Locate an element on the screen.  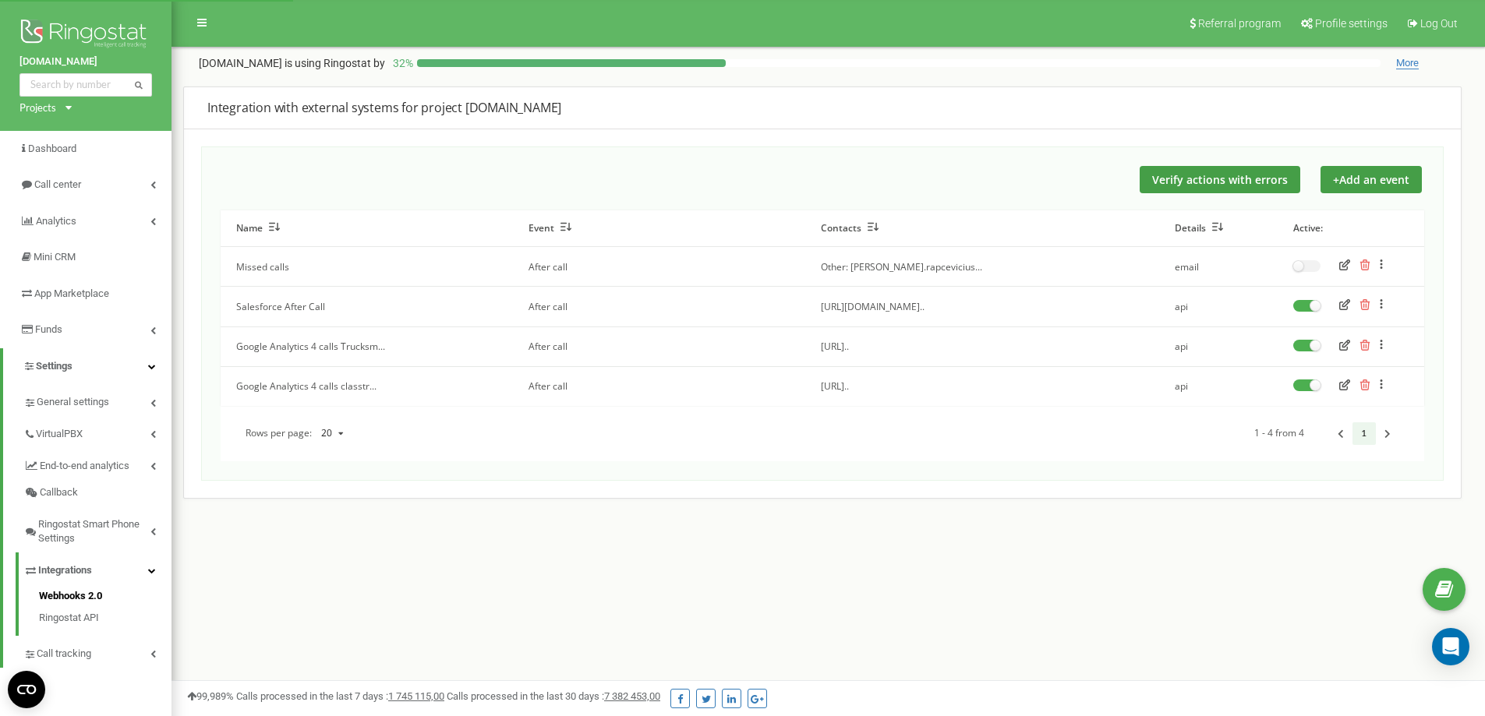
button: Name is located at coordinates (258, 228).